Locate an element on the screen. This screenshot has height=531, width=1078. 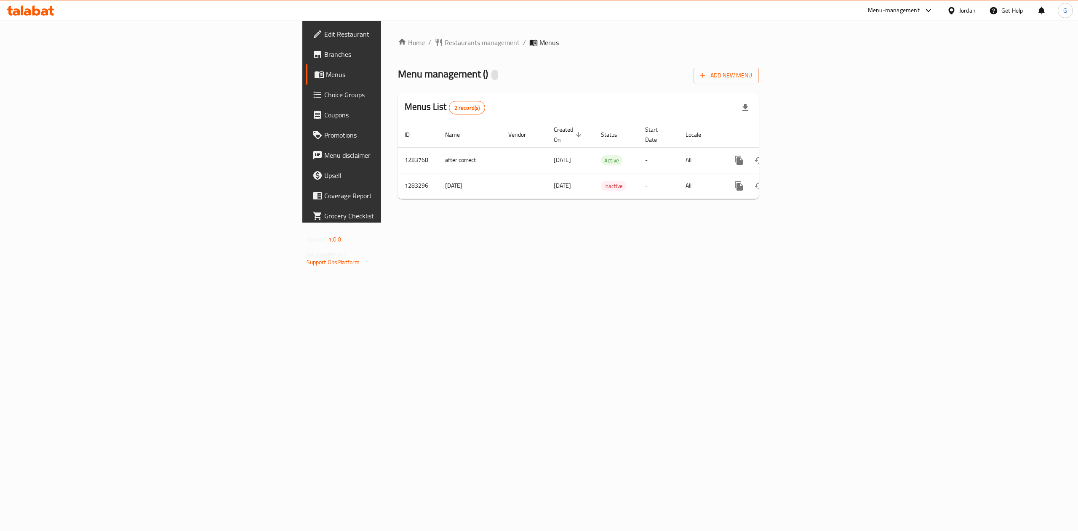
a: Menus is located at coordinates (394, 75).